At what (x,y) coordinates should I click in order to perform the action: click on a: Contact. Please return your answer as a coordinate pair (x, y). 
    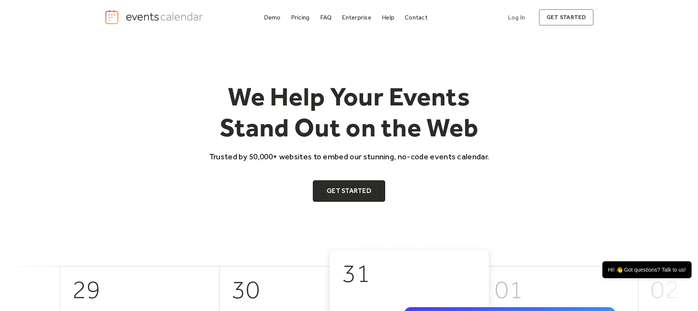
    Looking at the image, I should click on (416, 17).